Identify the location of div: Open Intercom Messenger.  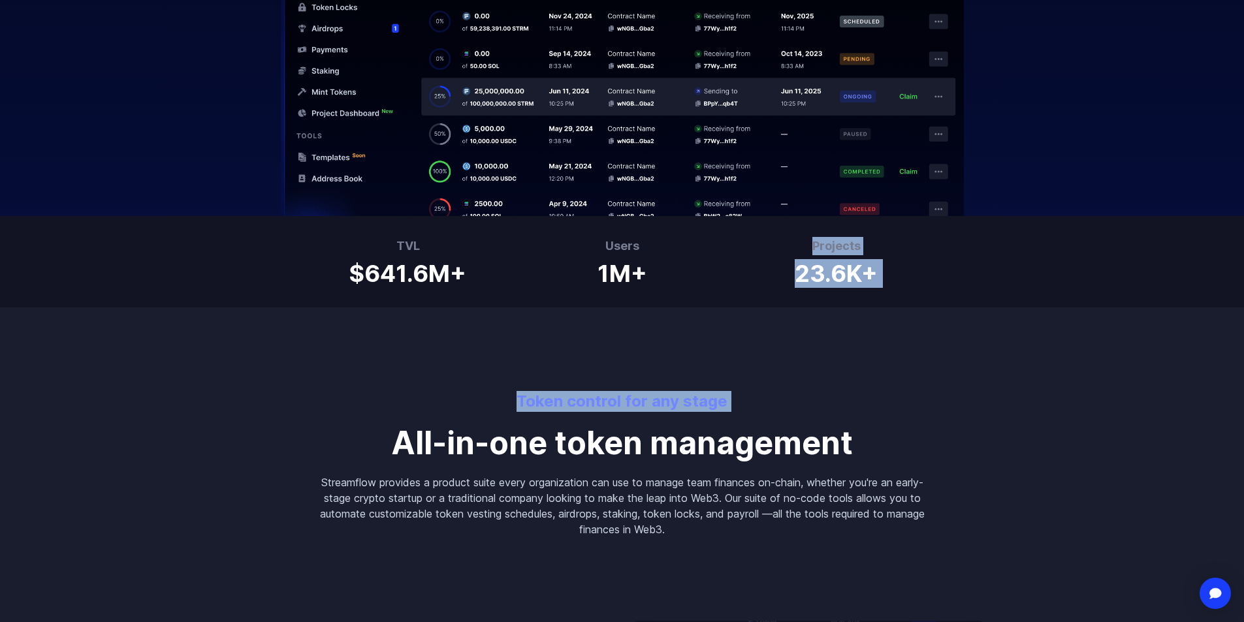
(1216, 594).